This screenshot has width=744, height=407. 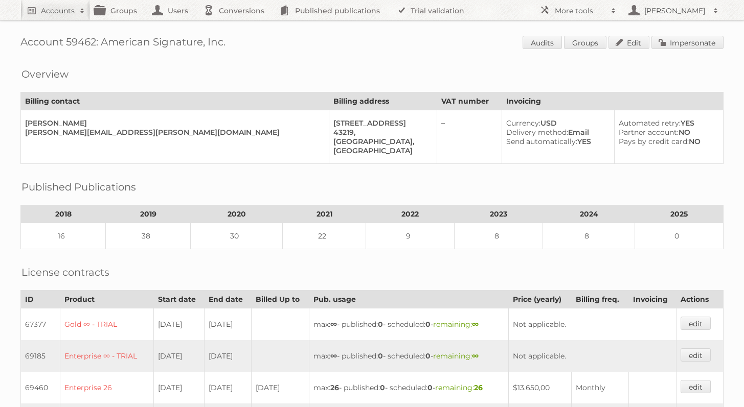 What do you see at coordinates (541, 142) in the screenshot?
I see `span: Send automatically:` at bounding box center [541, 142].